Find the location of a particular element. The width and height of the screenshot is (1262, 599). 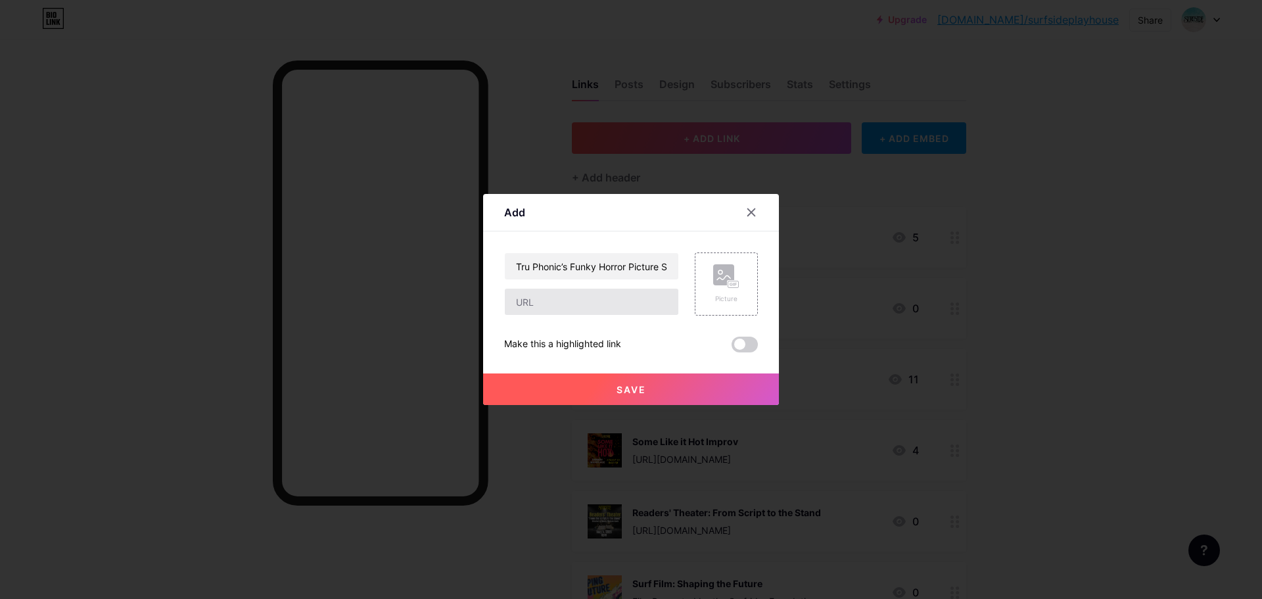

input: Title is located at coordinates (592, 266).